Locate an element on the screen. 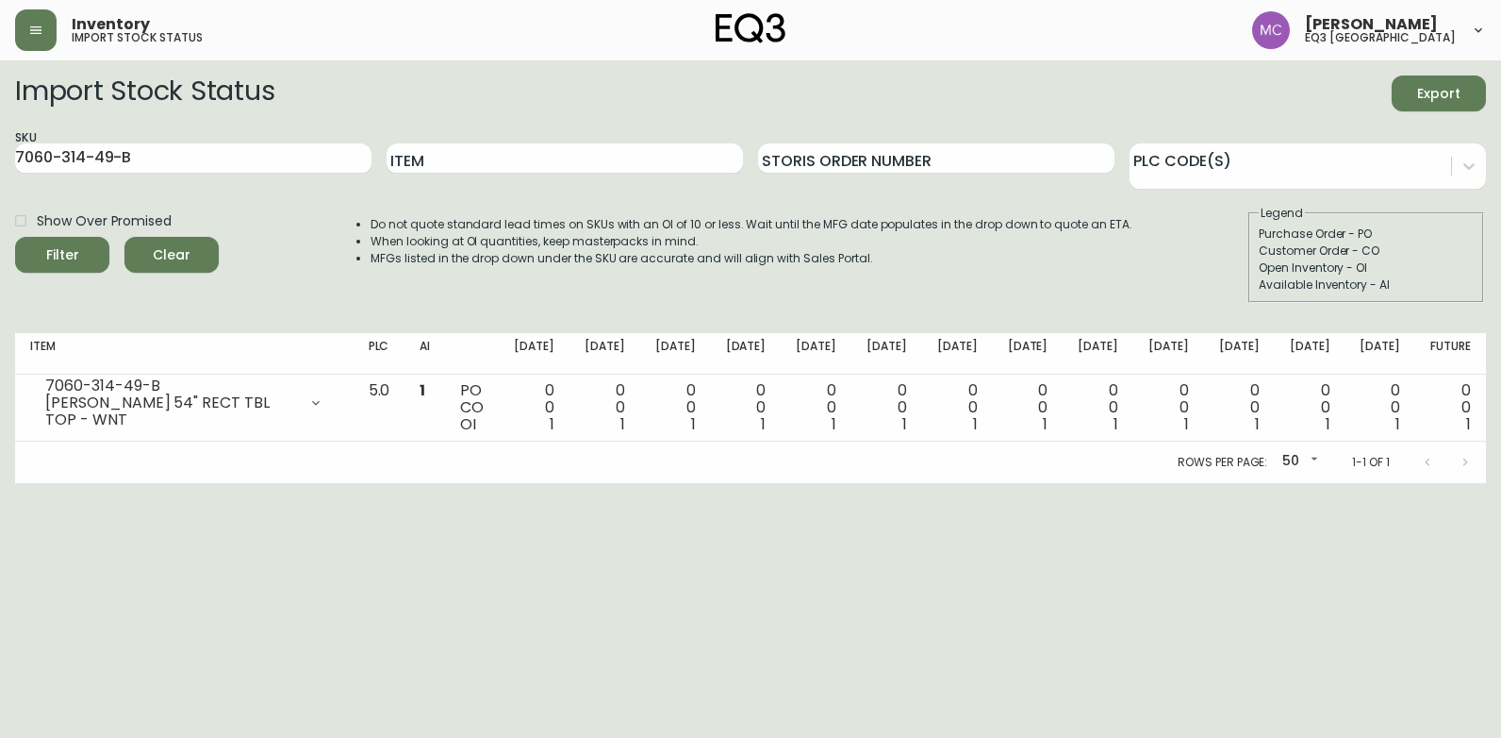  li: When looking at OI quantities, keep masterpacks in mind. is located at coordinates (752, 241).